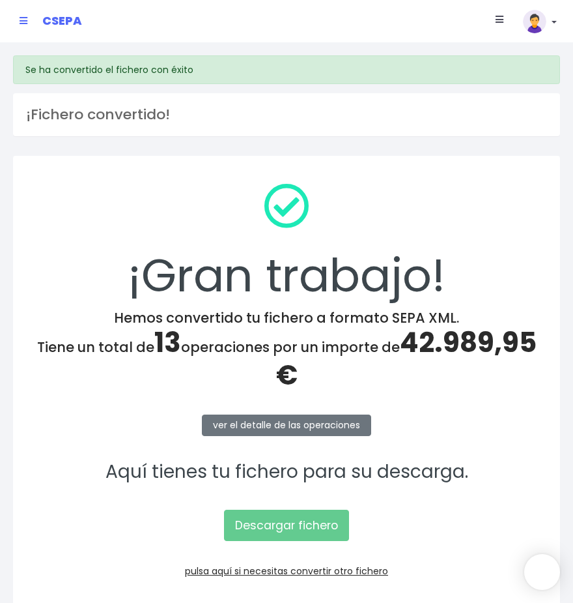 The image size is (573, 603). What do you see at coordinates (287, 425) in the screenshot?
I see `a: ver el detalle de las operaciones` at bounding box center [287, 425].